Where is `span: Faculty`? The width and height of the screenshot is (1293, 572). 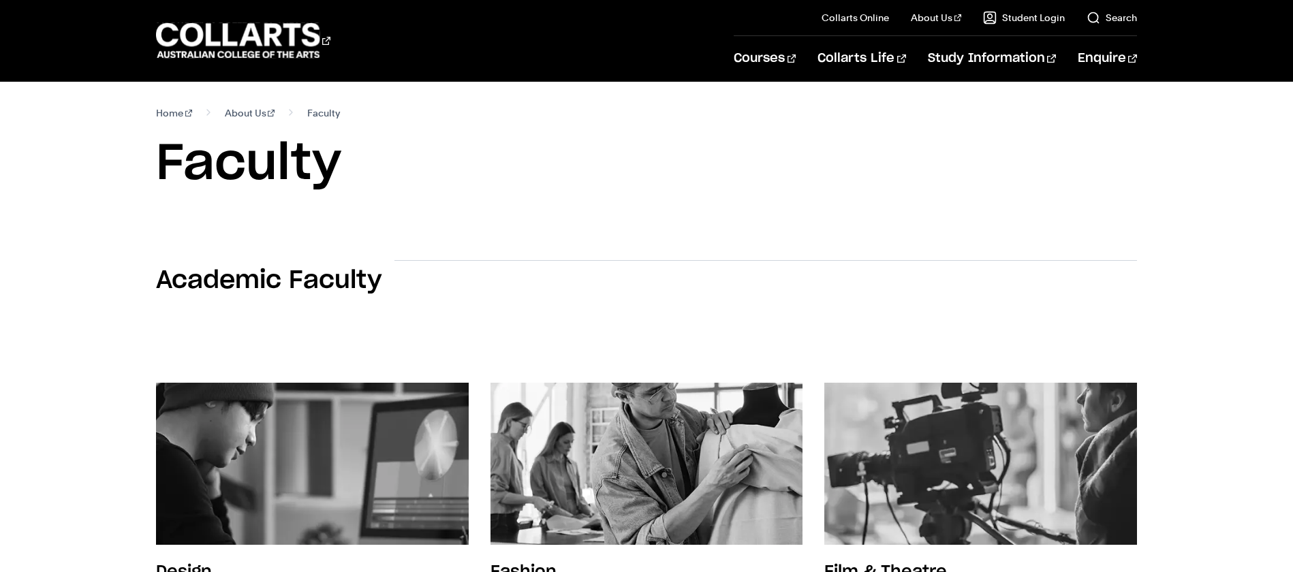 span: Faculty is located at coordinates (324, 113).